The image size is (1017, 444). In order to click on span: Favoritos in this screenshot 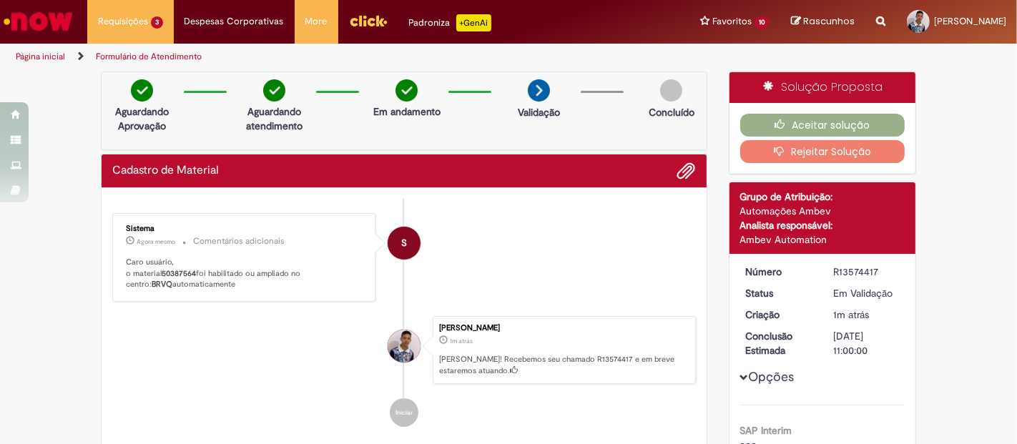, I will do `click(731, 21)`.